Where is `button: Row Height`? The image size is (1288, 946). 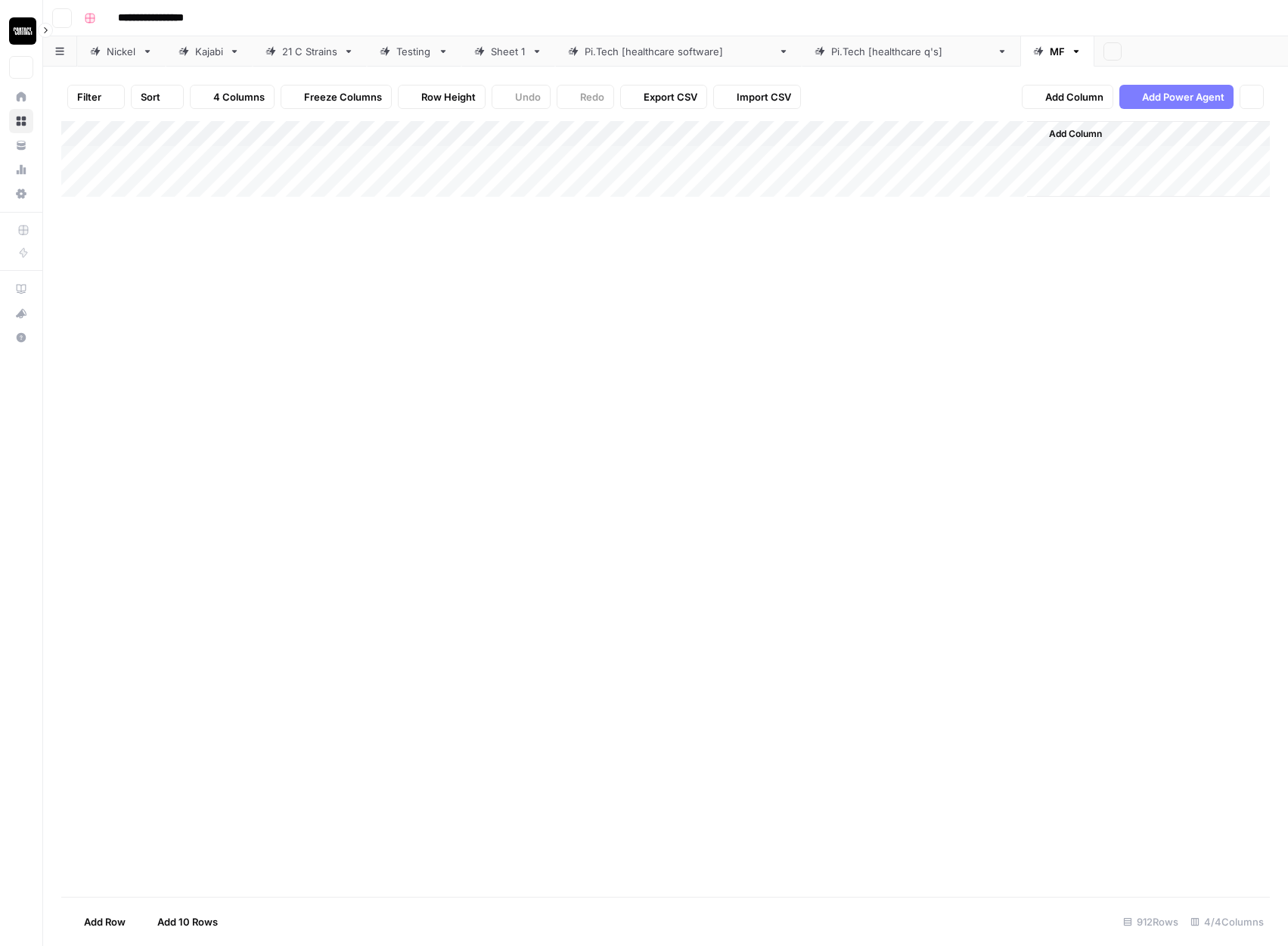 button: Row Height is located at coordinates (442, 97).